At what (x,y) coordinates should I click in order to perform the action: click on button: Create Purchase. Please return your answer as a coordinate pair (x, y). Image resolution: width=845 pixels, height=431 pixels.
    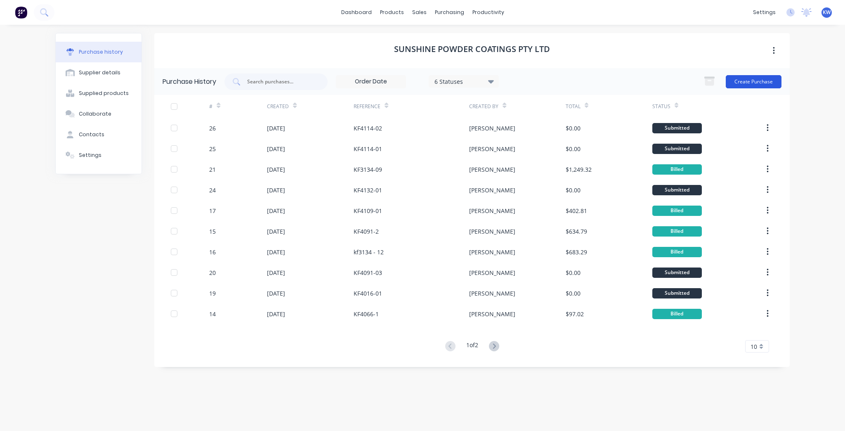
    Looking at the image, I should click on (754, 82).